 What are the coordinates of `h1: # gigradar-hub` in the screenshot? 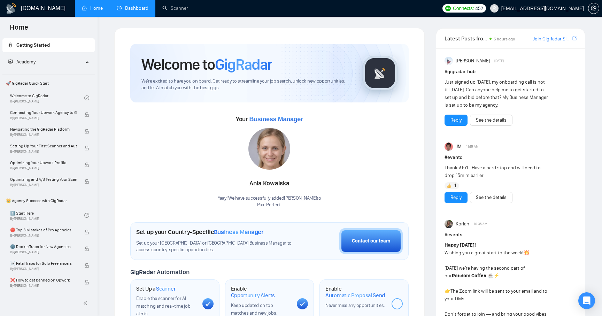 It's located at (511, 72).